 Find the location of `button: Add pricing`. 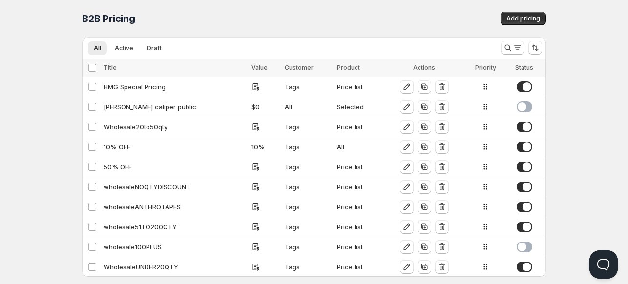

button: Add pricing is located at coordinates (523, 19).